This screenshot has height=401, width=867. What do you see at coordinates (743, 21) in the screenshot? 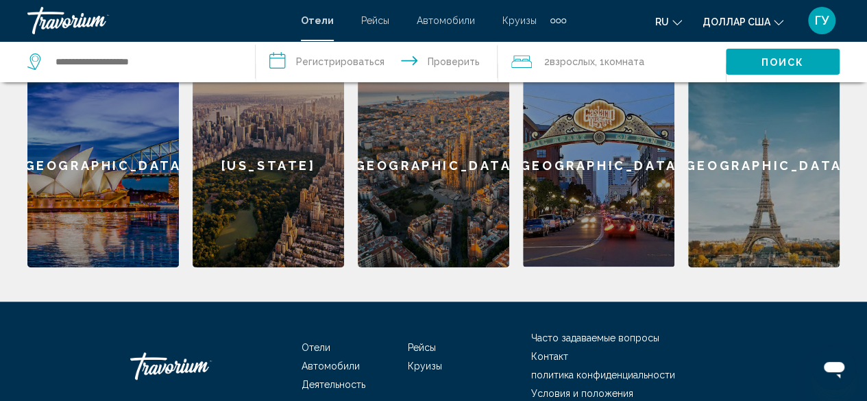
I see `button: Изменить валюту` at bounding box center [743, 21].